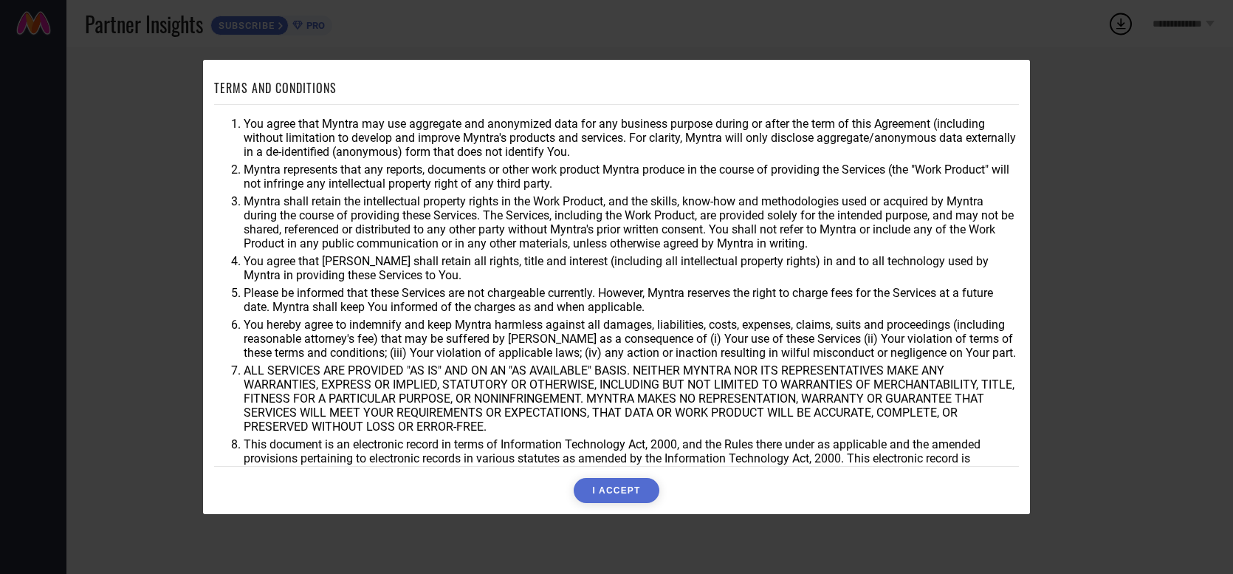  What do you see at coordinates (631, 222) in the screenshot?
I see `li: Myntra shall retain the intellectual property rights in the Work Product, and the skills, know-ho...` at bounding box center [631, 222].